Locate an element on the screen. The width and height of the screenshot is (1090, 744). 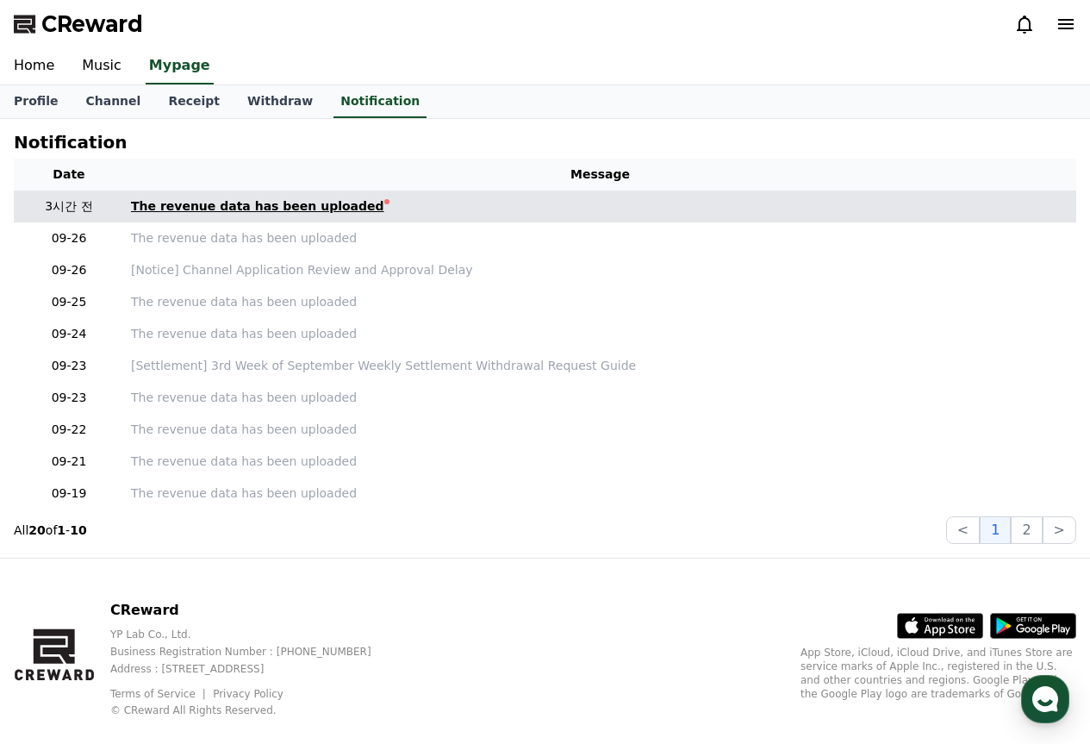
button: 2 is located at coordinates (1026, 530).